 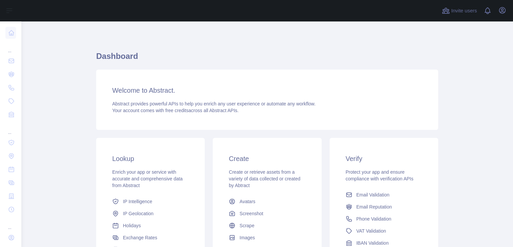 I want to click on span: Scrape, so click(x=247, y=225).